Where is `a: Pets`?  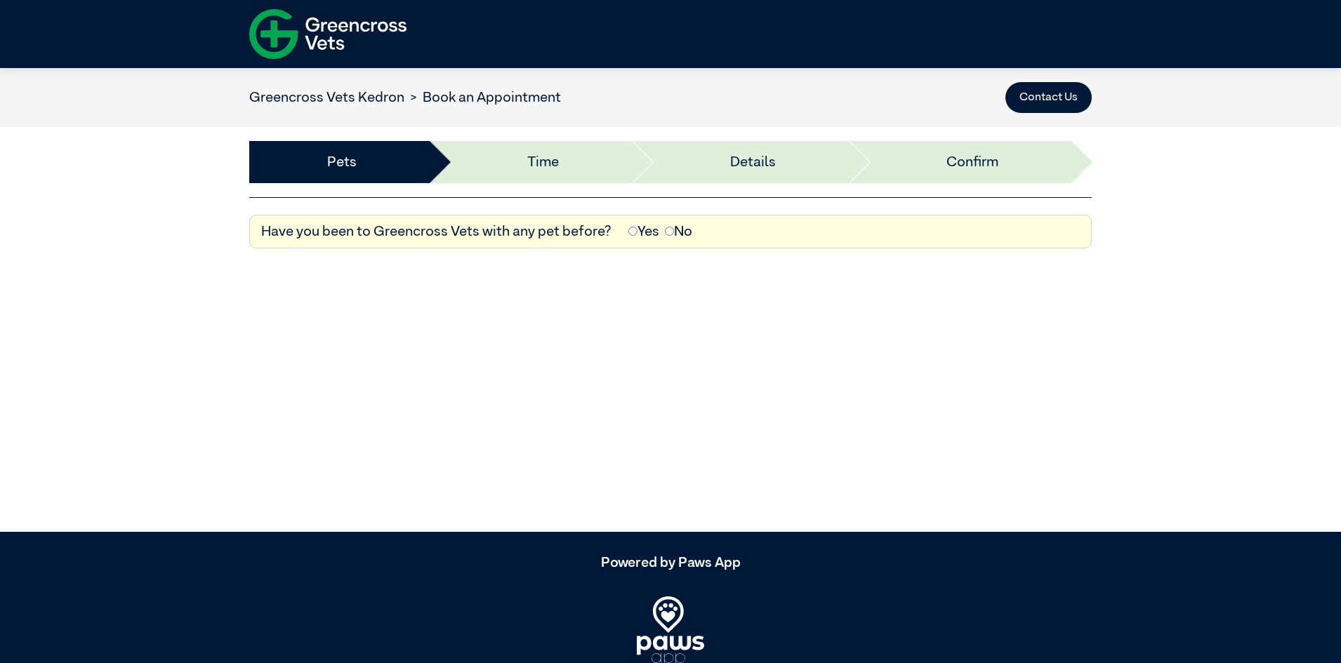
a: Pets is located at coordinates (342, 162).